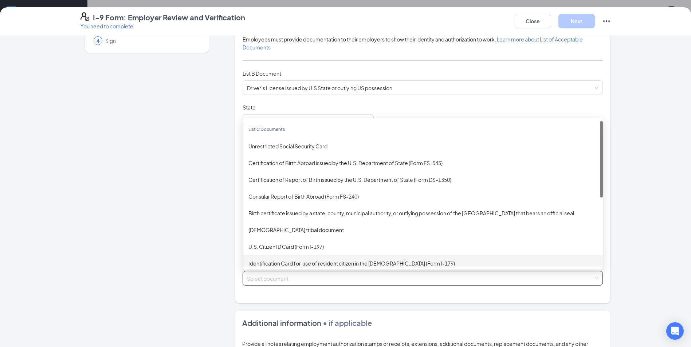  What do you see at coordinates (423, 247) in the screenshot?
I see `div: U.S. Citizen ID Card (Form I-197)` at bounding box center [423, 247].